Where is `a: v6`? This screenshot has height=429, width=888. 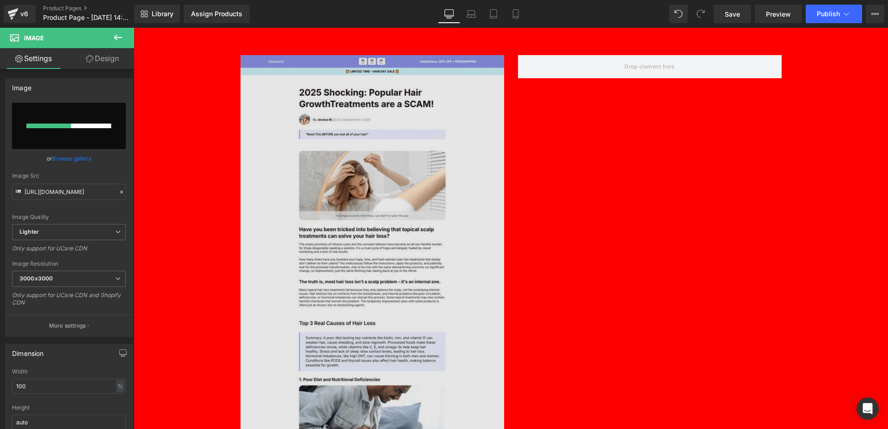 a: v6 is located at coordinates (19, 14).